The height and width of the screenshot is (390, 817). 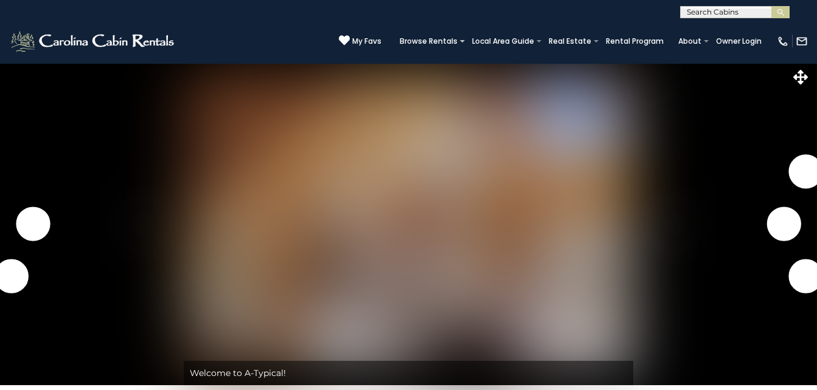 I want to click on img: White-1-2.png, so click(x=93, y=41).